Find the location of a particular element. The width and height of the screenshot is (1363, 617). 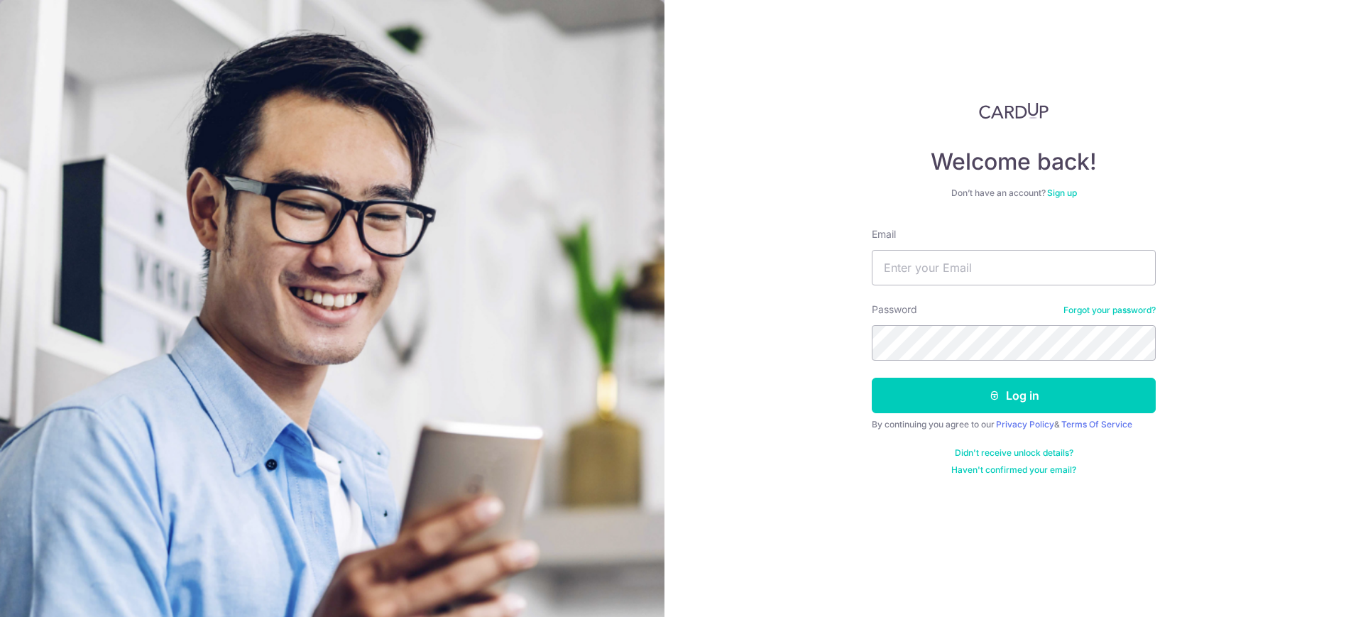

div: Don’t have an account? is located at coordinates (1014, 193).